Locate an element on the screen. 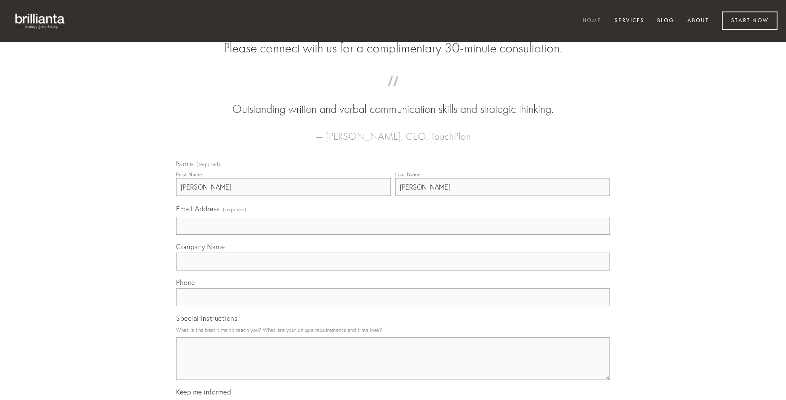 This screenshot has width=786, height=400. img: brillianta - research, strategy, marketing is located at coordinates (40, 21).